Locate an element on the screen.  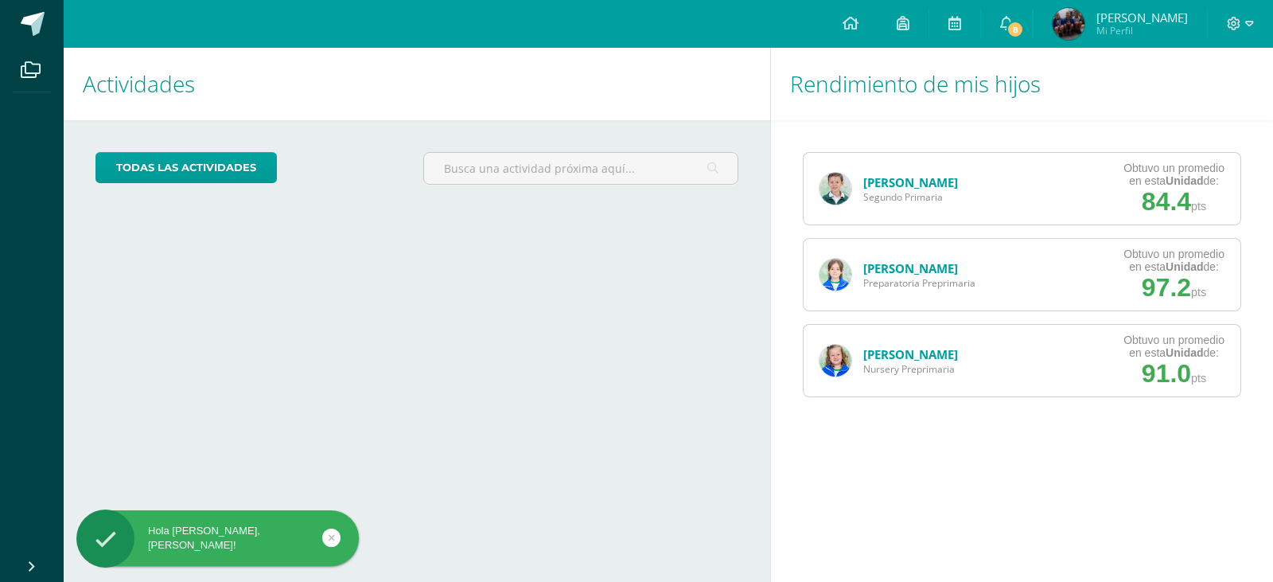
img: 921dc7f8ebb721a23b50b1ad129046a0.png is located at coordinates (835, 275).